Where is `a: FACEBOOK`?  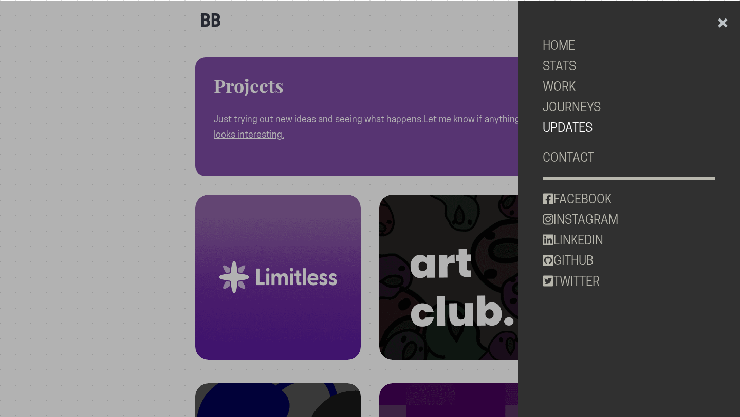
a: FACEBOOK is located at coordinates (629, 199).